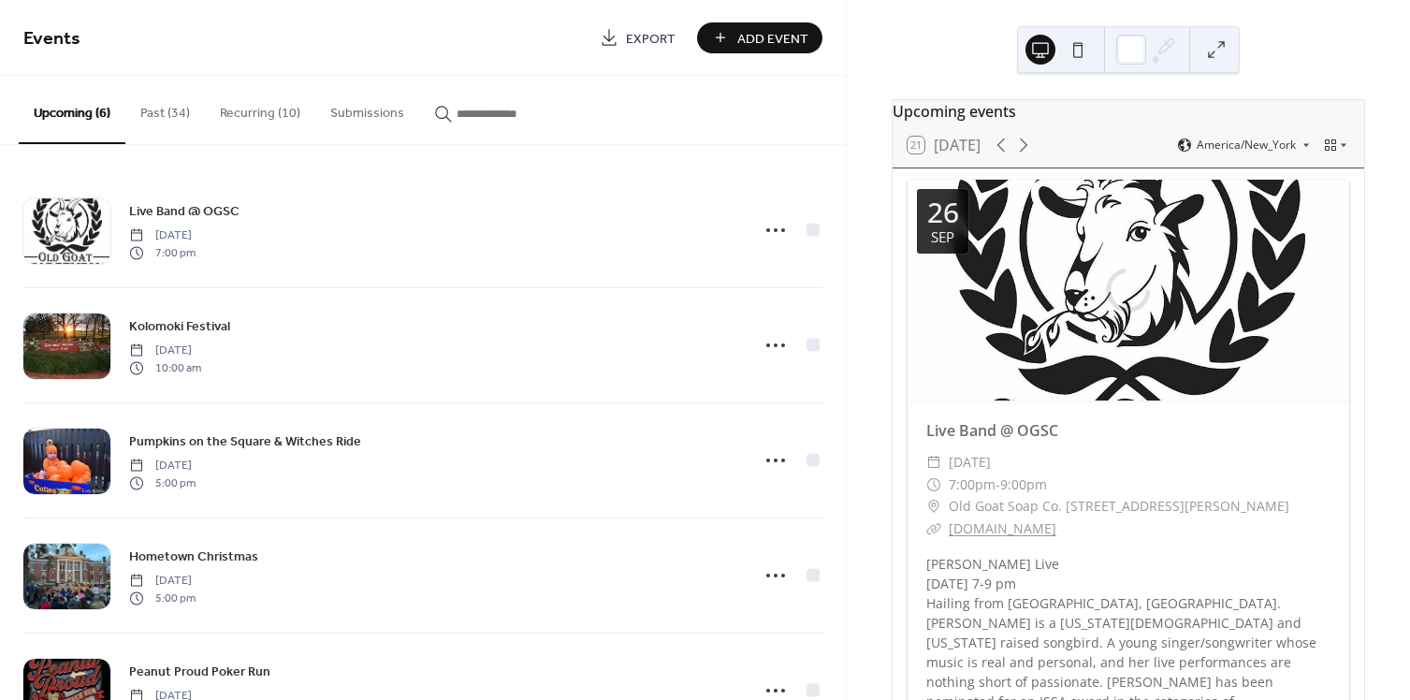 This screenshot has width=1410, height=700. I want to click on a: Hometown Christmas, so click(194, 556).